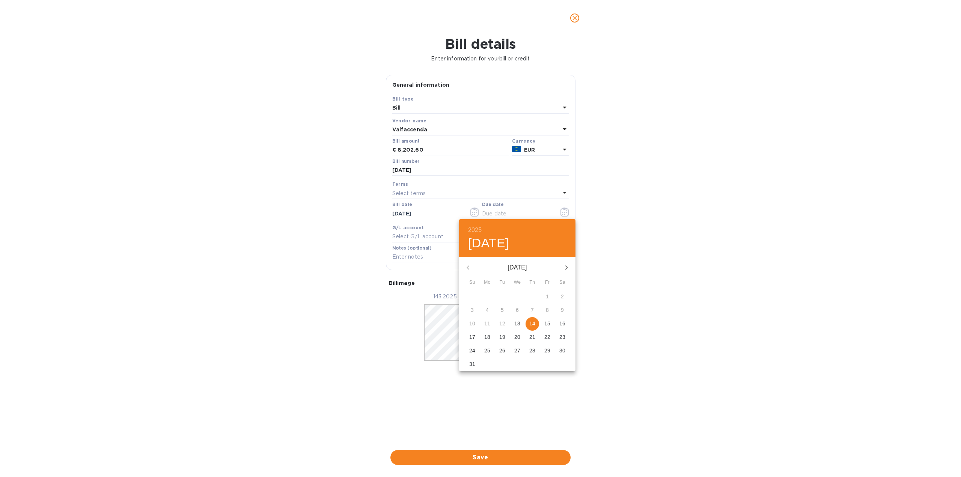 The height and width of the screenshot is (477, 961). I want to click on p: 27, so click(517, 351).